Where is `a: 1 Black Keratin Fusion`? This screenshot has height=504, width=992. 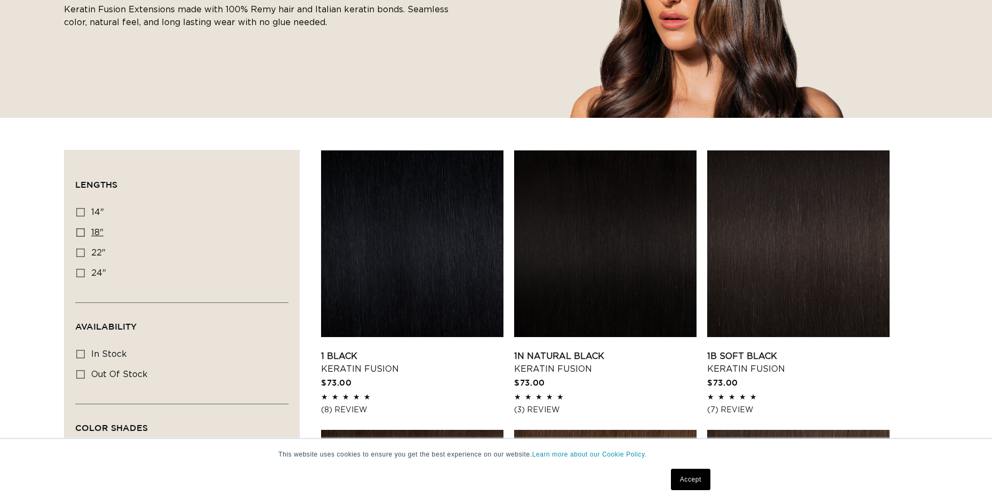 a: 1 Black Keratin Fusion is located at coordinates (412, 363).